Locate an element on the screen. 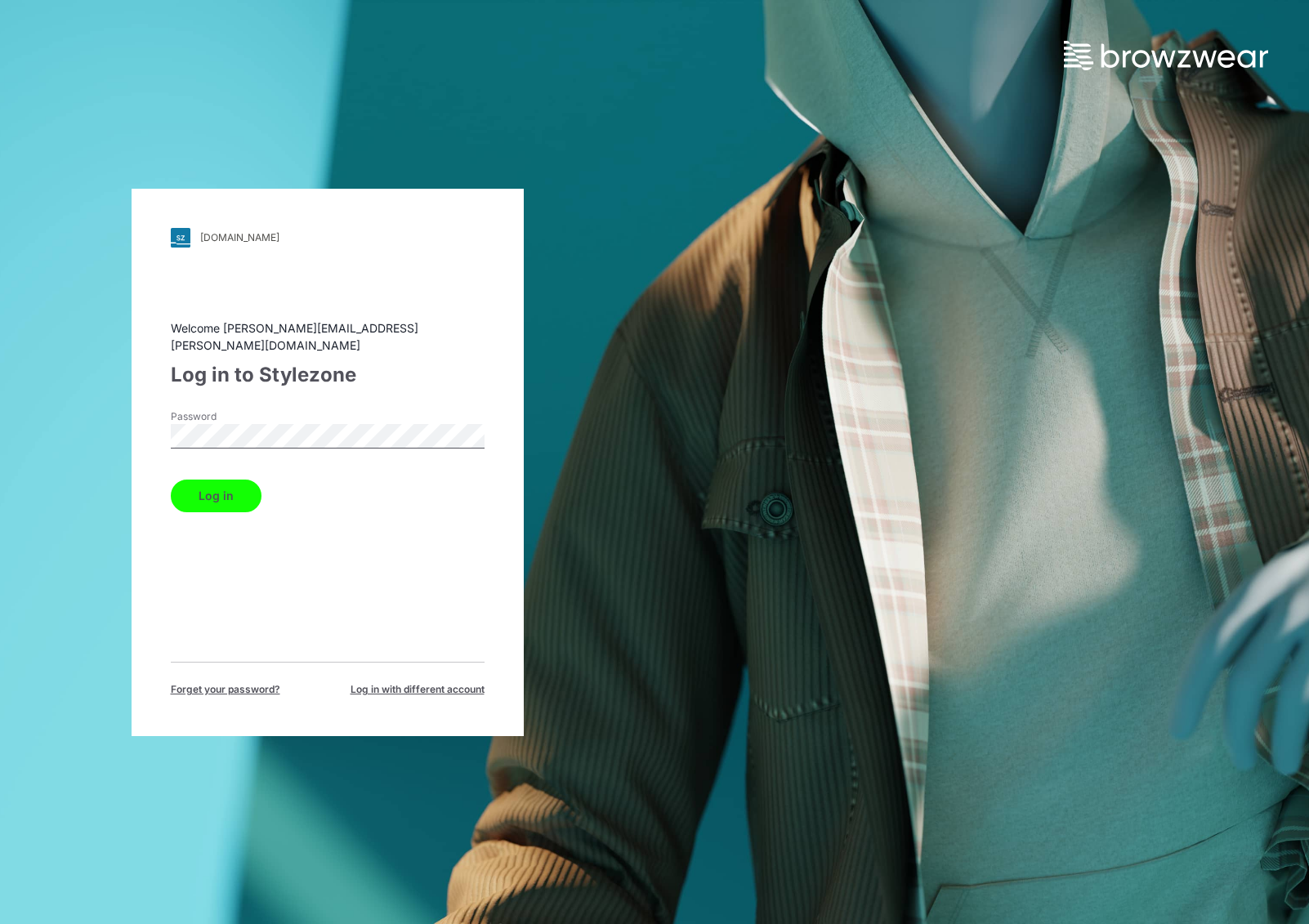  img: svg+xml;base64,PHN2ZyB3aWR0aD0iMjgiIGhlaWdodD0iMjgiIHZpZXdCb3g9IjAgMCAyOCAyOCIgZmlsbD0ibm9uZSIgeG... is located at coordinates (181, 238).